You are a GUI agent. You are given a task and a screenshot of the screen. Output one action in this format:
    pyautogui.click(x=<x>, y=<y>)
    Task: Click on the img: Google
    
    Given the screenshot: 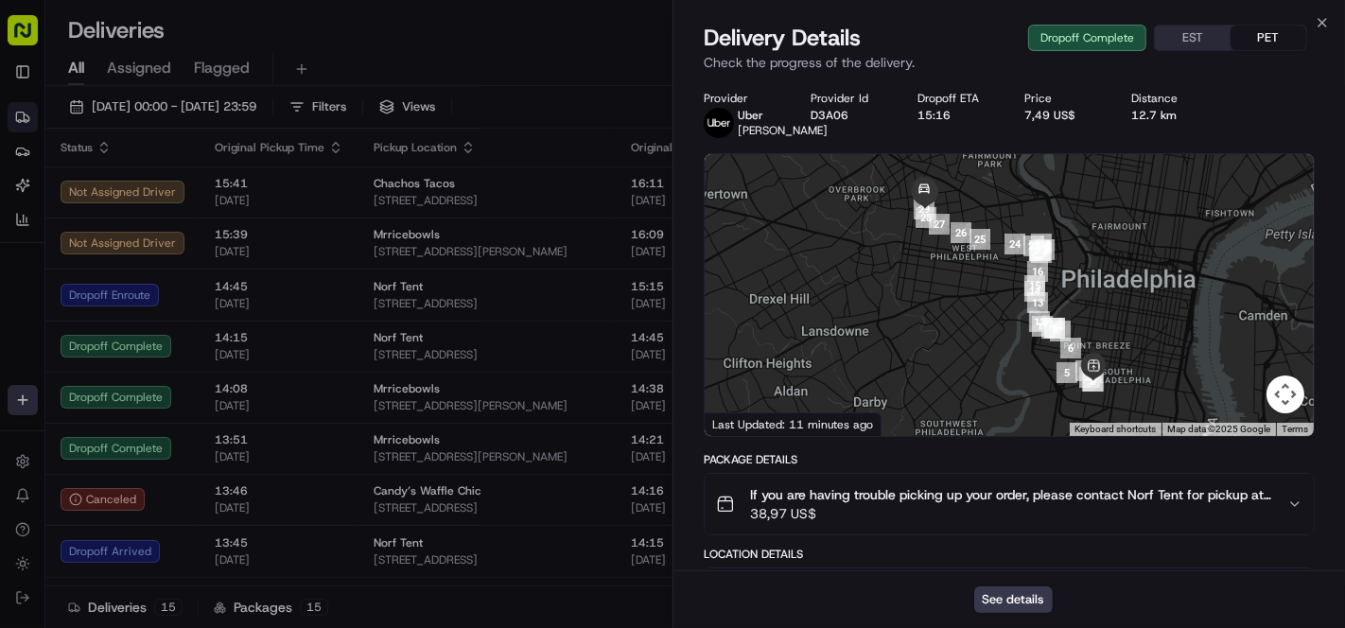 What is the action you would take?
    pyautogui.click(x=740, y=424)
    